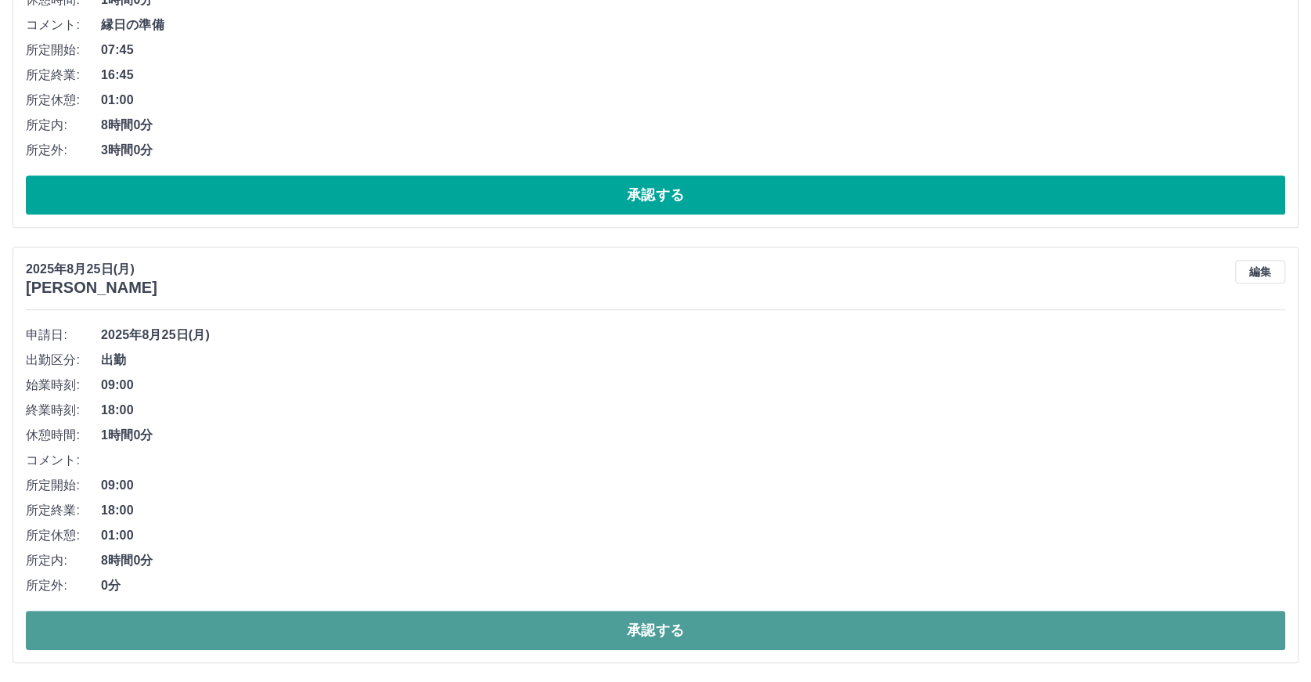  Describe the element at coordinates (693, 435) in the screenshot. I see `span: 1時間0分` at that location.